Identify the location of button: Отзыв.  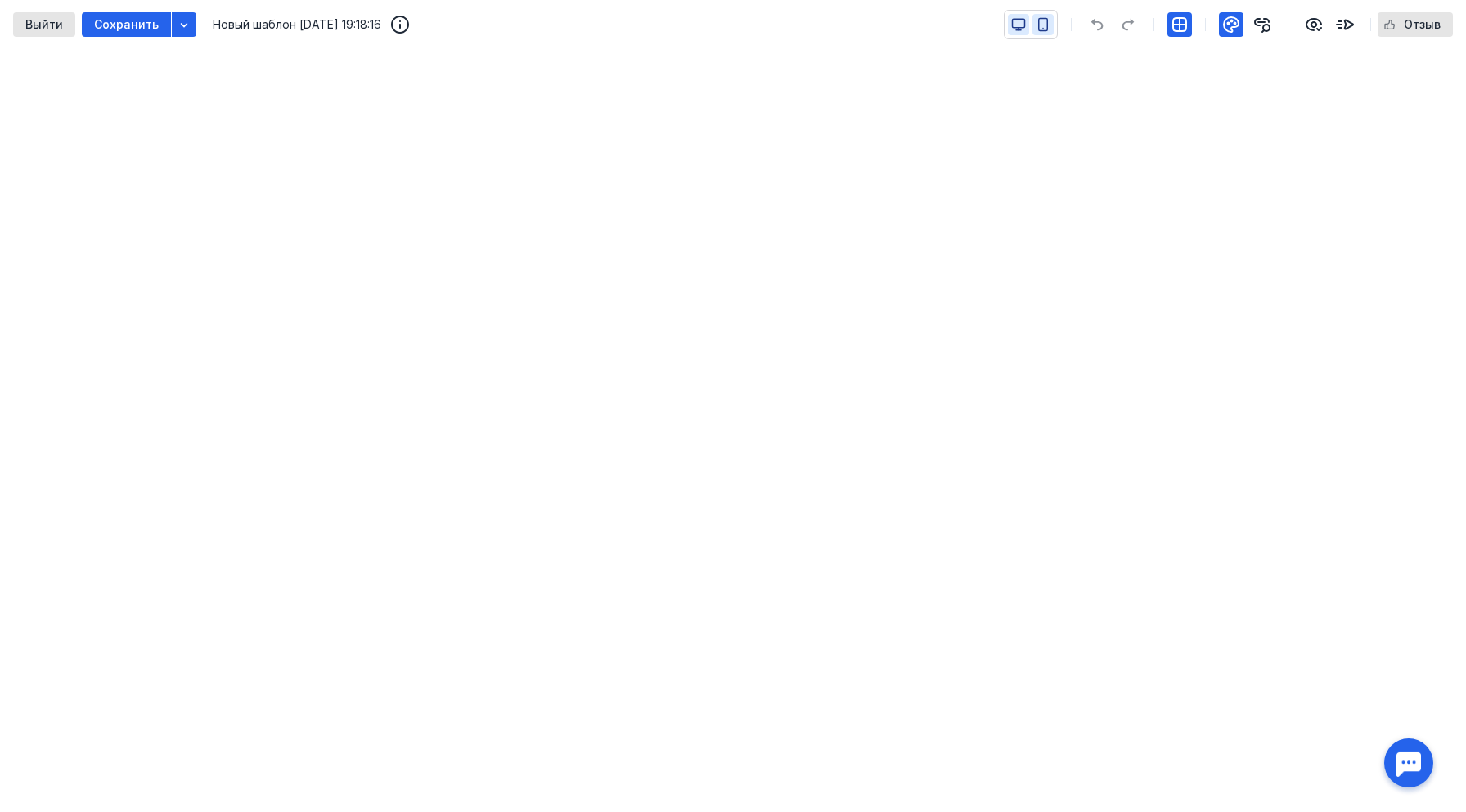
(1415, 24).